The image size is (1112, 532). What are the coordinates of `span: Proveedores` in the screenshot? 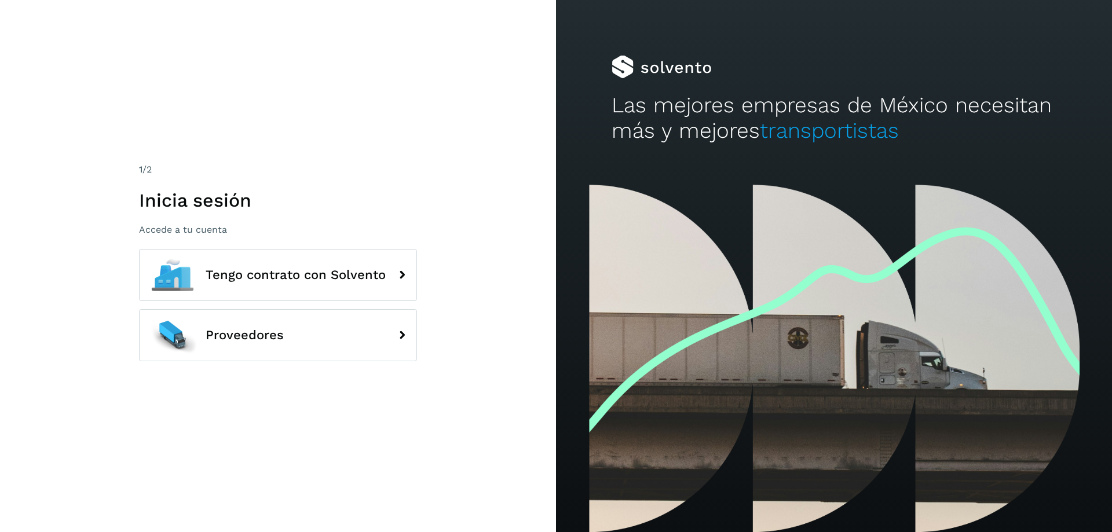 It's located at (244, 335).